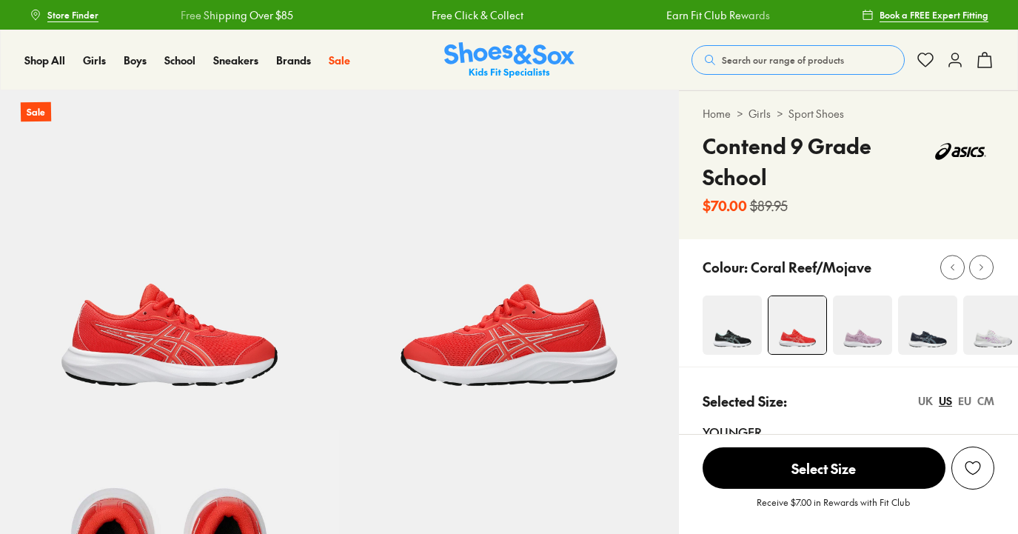 This screenshot has height=534, width=1018. I want to click on button: Search our range of products, so click(798, 60).